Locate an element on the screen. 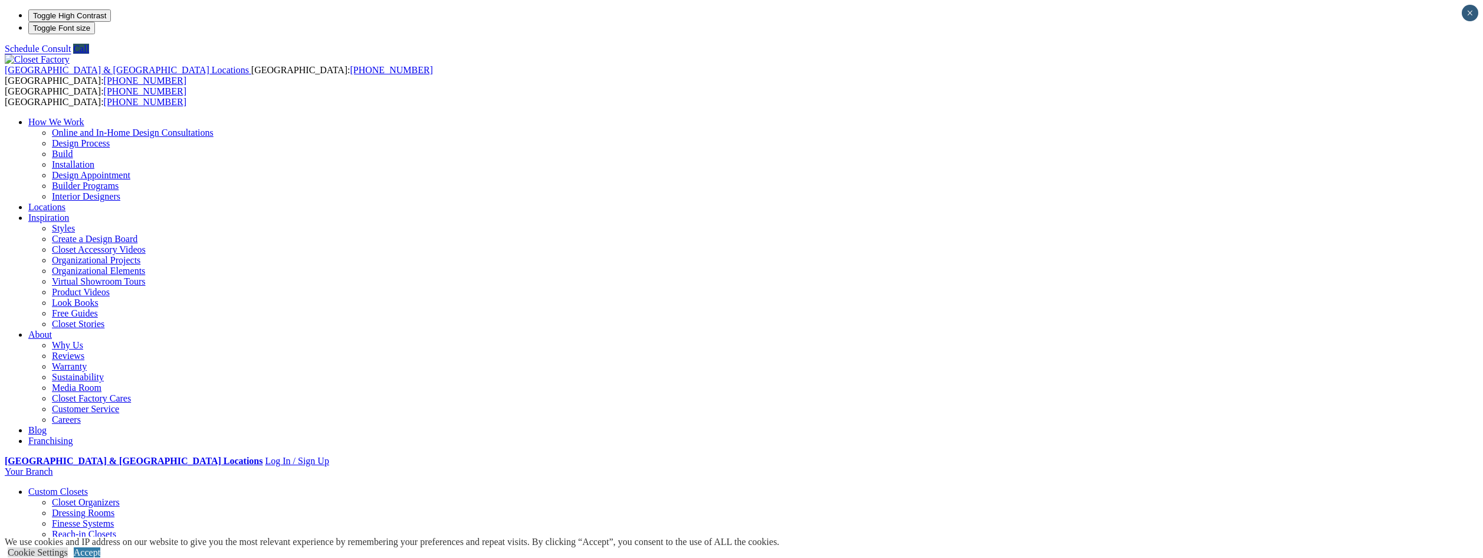 The width and height of the screenshot is (1483, 558). a: Custom Closets is located at coordinates (58, 491).